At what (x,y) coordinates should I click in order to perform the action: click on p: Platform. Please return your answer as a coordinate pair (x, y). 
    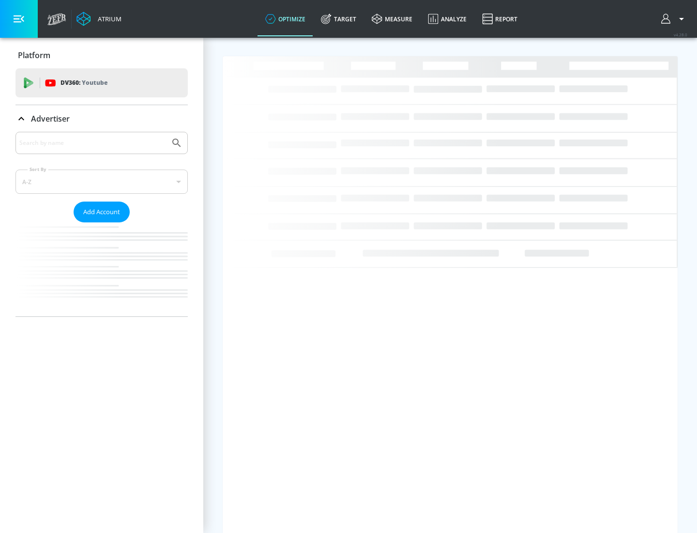
    Looking at the image, I should click on (34, 55).